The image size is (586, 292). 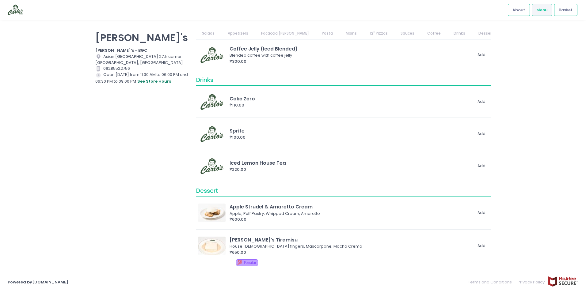 I want to click on span: Dessert, so click(x=207, y=191).